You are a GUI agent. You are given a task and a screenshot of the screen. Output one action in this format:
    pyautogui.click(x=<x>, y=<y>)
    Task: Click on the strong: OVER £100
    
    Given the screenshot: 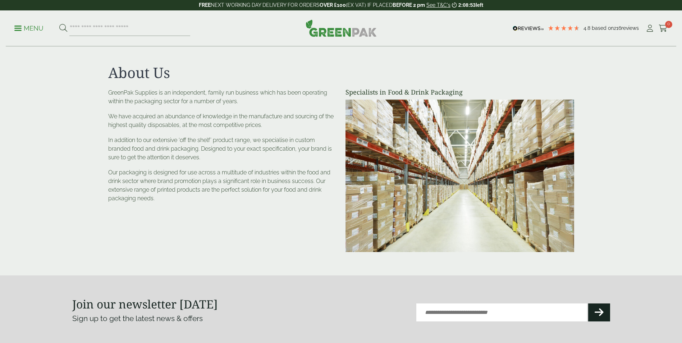 What is the action you would take?
    pyautogui.click(x=333, y=5)
    